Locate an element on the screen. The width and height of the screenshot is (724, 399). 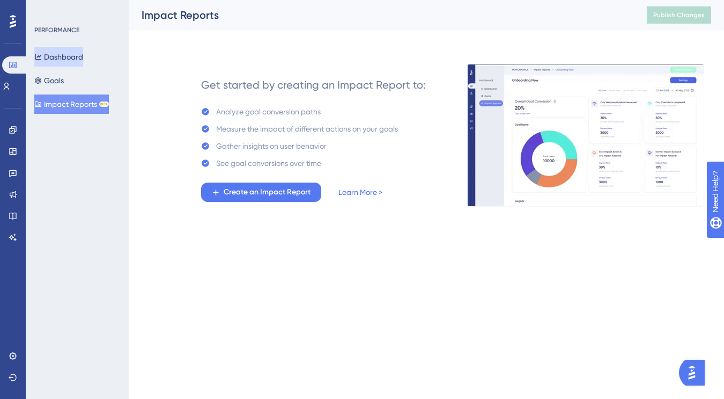
a: Learn More > is located at coordinates (361, 192).